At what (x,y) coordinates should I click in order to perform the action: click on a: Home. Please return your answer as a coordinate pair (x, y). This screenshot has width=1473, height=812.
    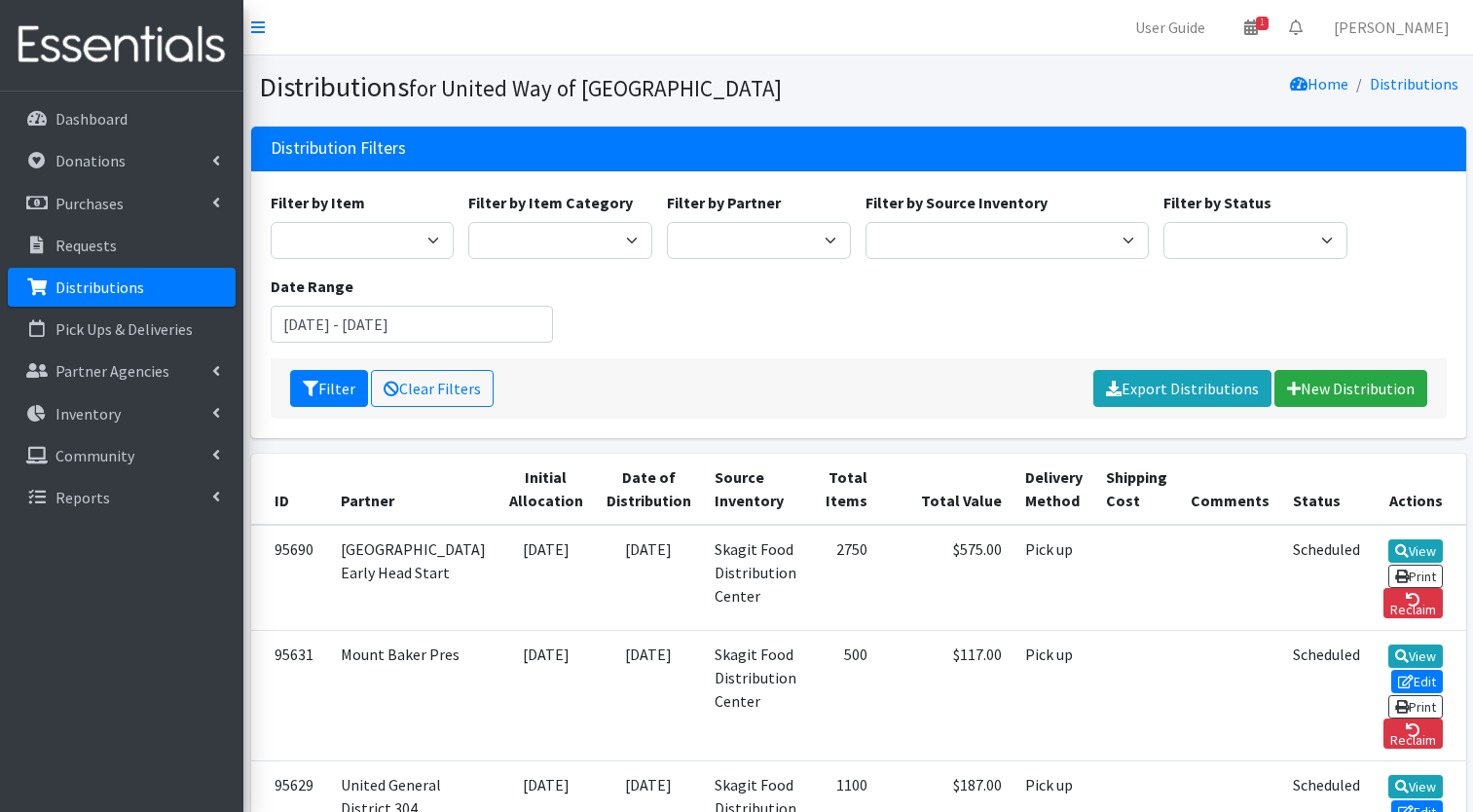
    Looking at the image, I should click on (1320, 83).